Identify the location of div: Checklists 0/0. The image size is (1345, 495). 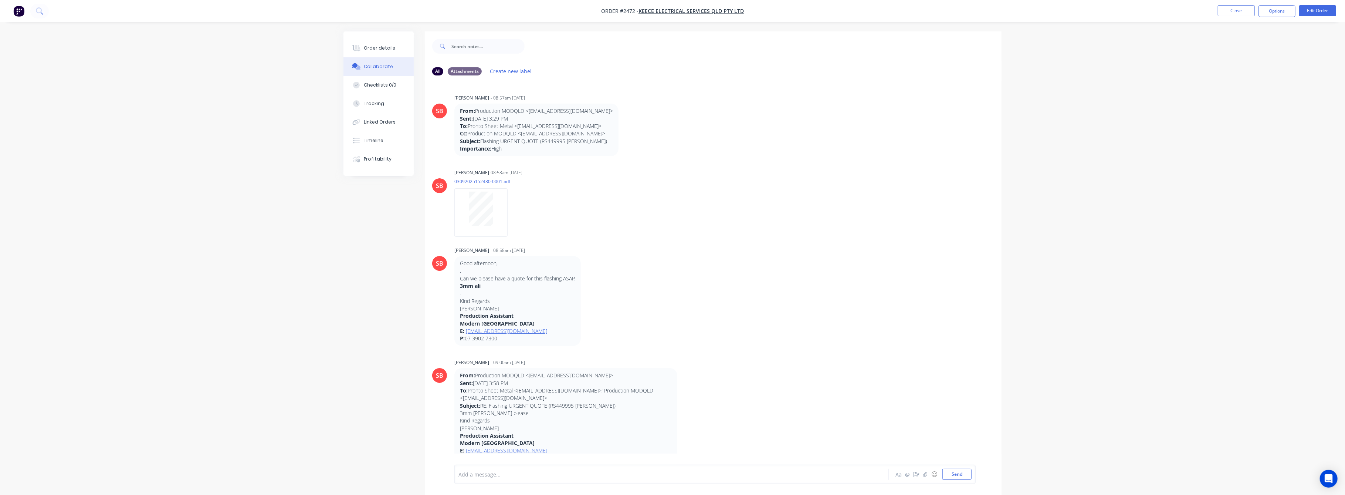
(380, 85).